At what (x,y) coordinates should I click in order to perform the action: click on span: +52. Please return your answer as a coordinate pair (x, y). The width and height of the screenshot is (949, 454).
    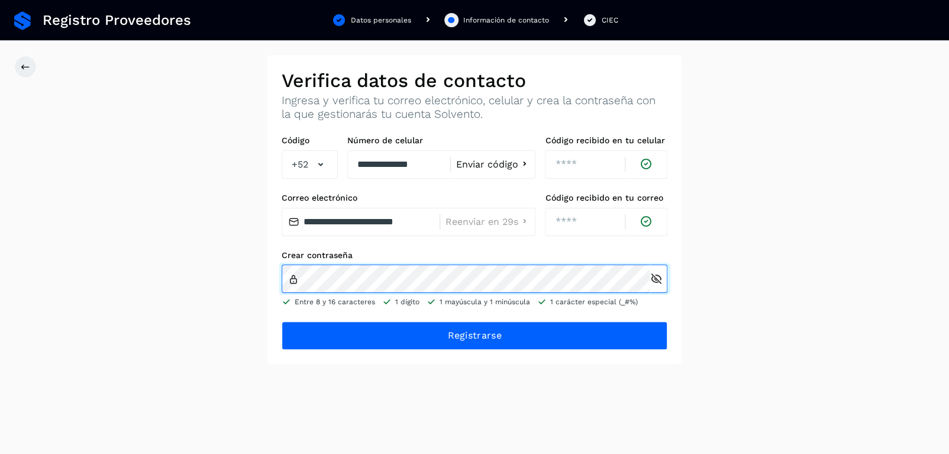
    Looking at the image, I should click on (300, 164).